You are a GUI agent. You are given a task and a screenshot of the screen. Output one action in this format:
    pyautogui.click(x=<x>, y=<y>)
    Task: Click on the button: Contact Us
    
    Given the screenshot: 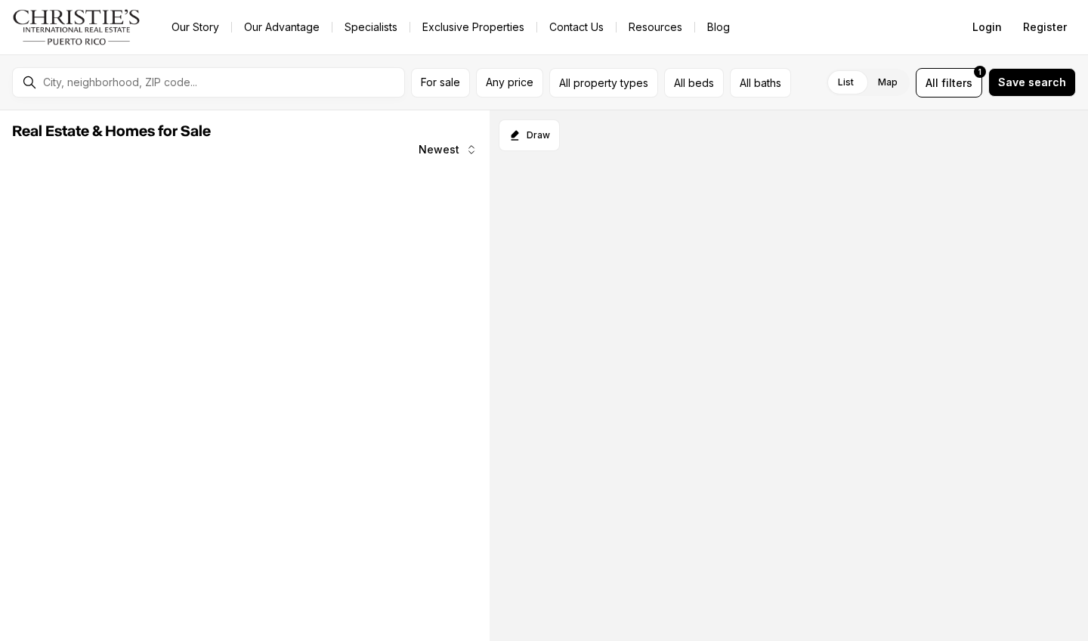 What is the action you would take?
    pyautogui.click(x=577, y=27)
    